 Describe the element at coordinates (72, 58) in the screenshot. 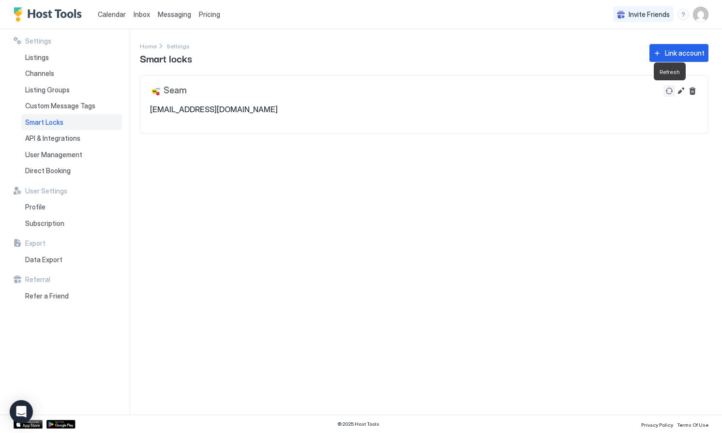

I see `a: Listings` at that location.